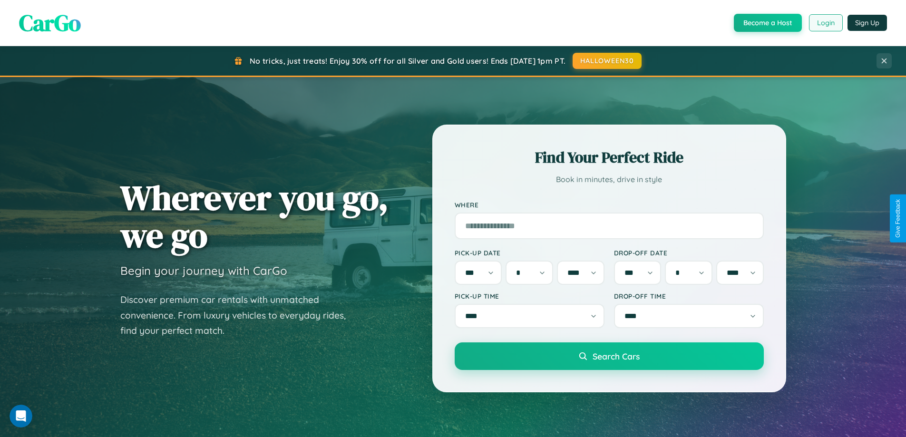 Image resolution: width=906 pixels, height=437 pixels. What do you see at coordinates (609, 157) in the screenshot?
I see `h2: Find Your Perfect Ride` at bounding box center [609, 157].